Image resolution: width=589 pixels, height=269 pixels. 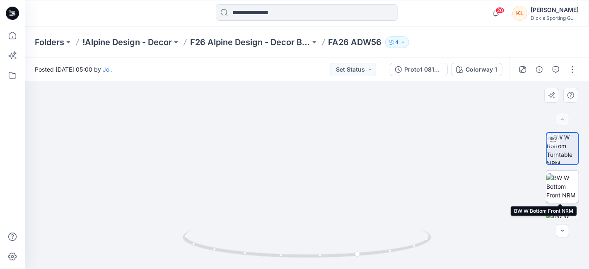 What do you see at coordinates (477, 70) in the screenshot?
I see `button: Colorway 1` at bounding box center [477, 70].